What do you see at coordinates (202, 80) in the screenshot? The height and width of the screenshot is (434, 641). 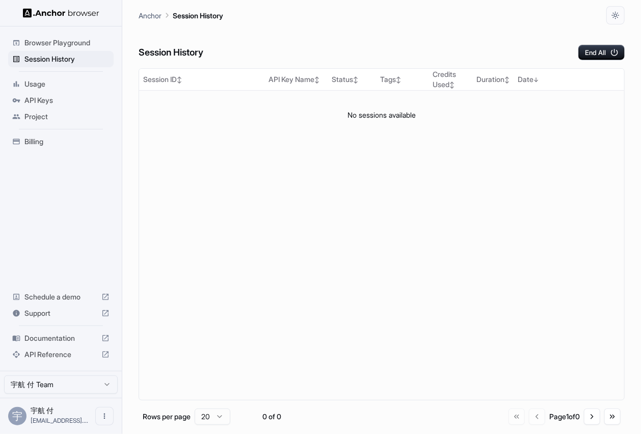 I see `div: Session ID` at bounding box center [202, 80].